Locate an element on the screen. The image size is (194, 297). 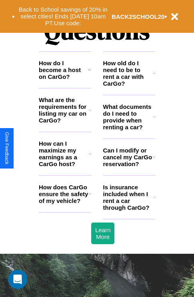
h3: What are the requirements for listing my car on CarGo? is located at coordinates (64, 110).